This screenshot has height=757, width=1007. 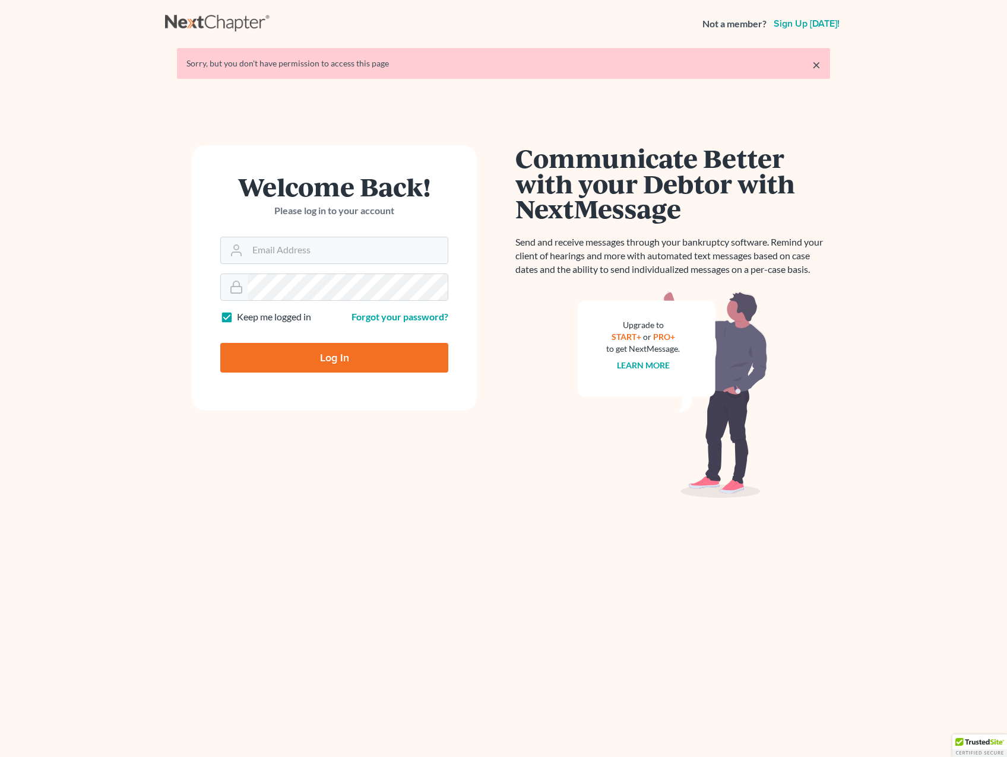 I want to click on p: Send and receive messages through your bankruptcy software. Remind your client of hearings and mo..., so click(x=672, y=256).